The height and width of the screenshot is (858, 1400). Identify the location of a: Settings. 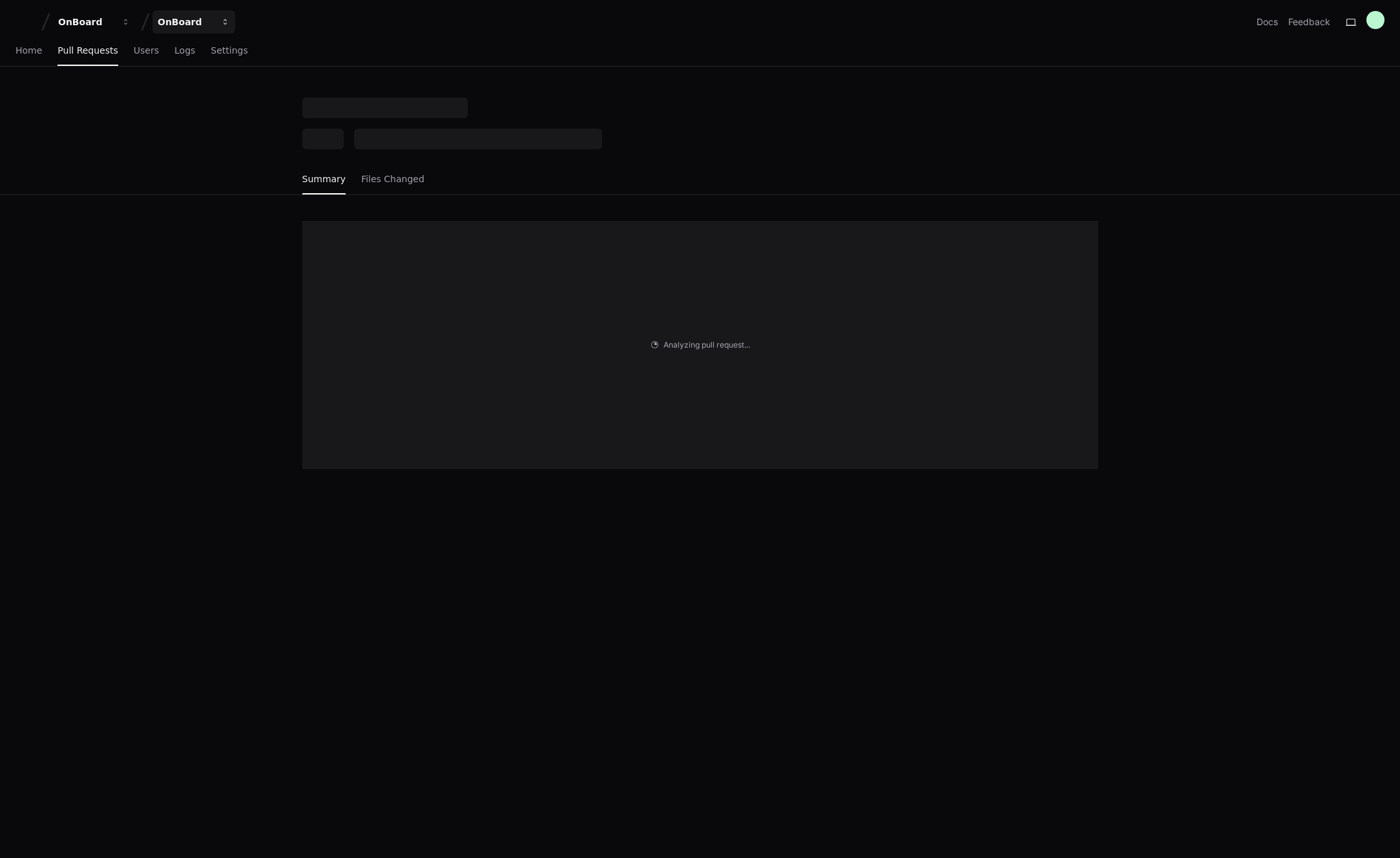
(229, 51).